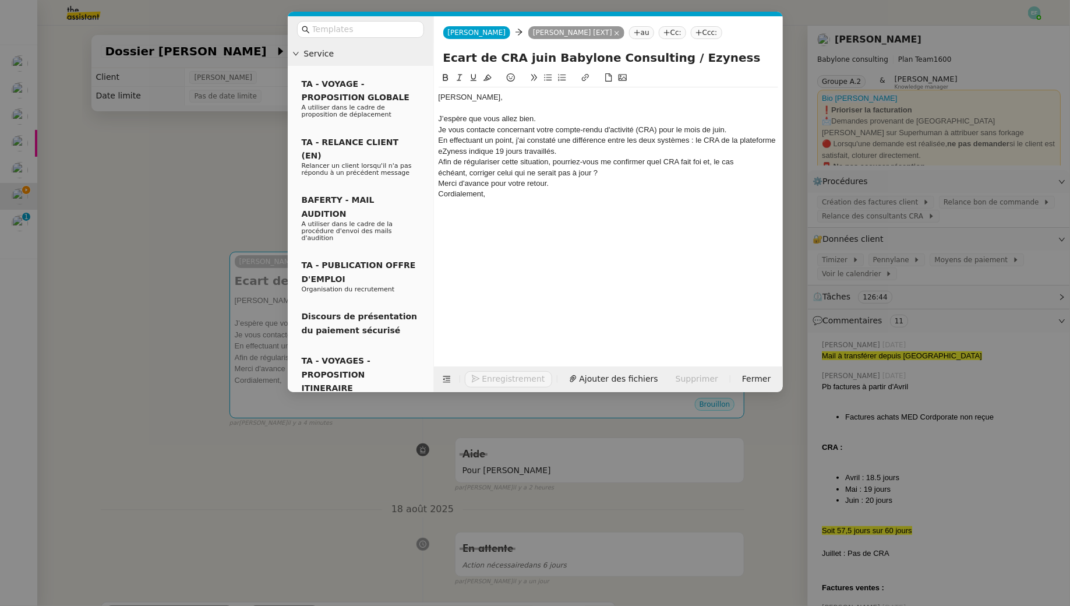 The width and height of the screenshot is (1070, 606). Describe the element at coordinates (697, 379) in the screenshot. I see `button: Supprimer` at that location.